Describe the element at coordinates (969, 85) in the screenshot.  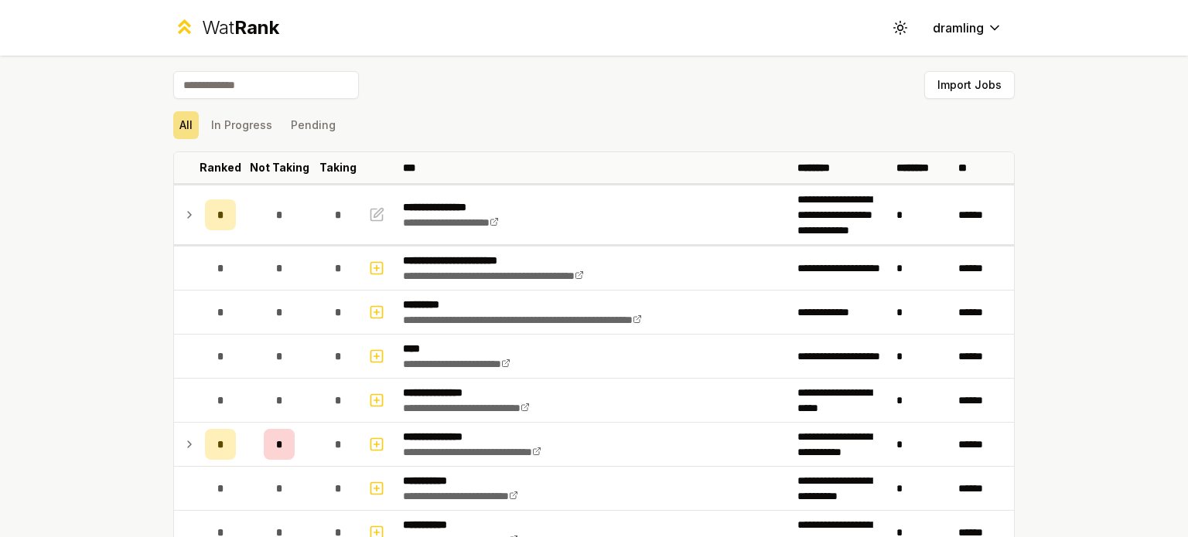
I see `button: Import Jobs` at that location.